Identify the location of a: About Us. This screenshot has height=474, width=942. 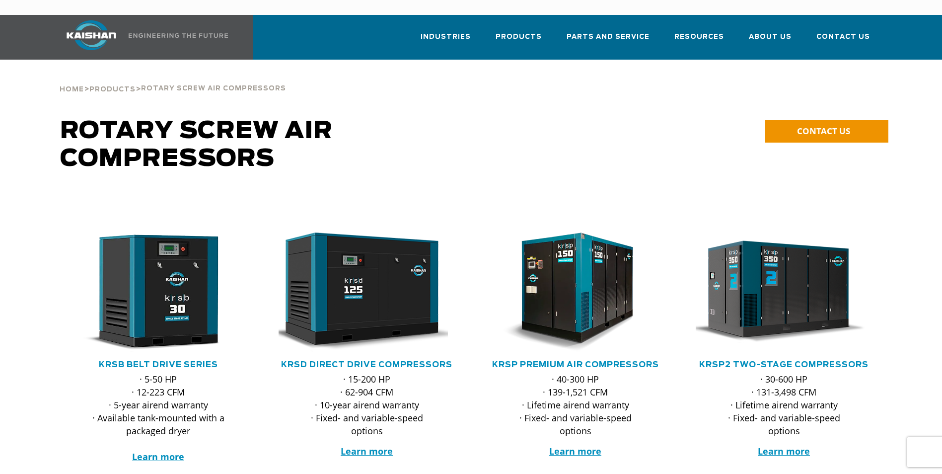
(770, 41).